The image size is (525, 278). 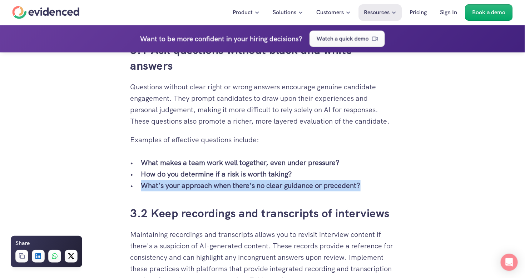 What do you see at coordinates (241, 163) in the screenshot?
I see `strong: What makes a team work well together, even under pressure?` at bounding box center [241, 163].